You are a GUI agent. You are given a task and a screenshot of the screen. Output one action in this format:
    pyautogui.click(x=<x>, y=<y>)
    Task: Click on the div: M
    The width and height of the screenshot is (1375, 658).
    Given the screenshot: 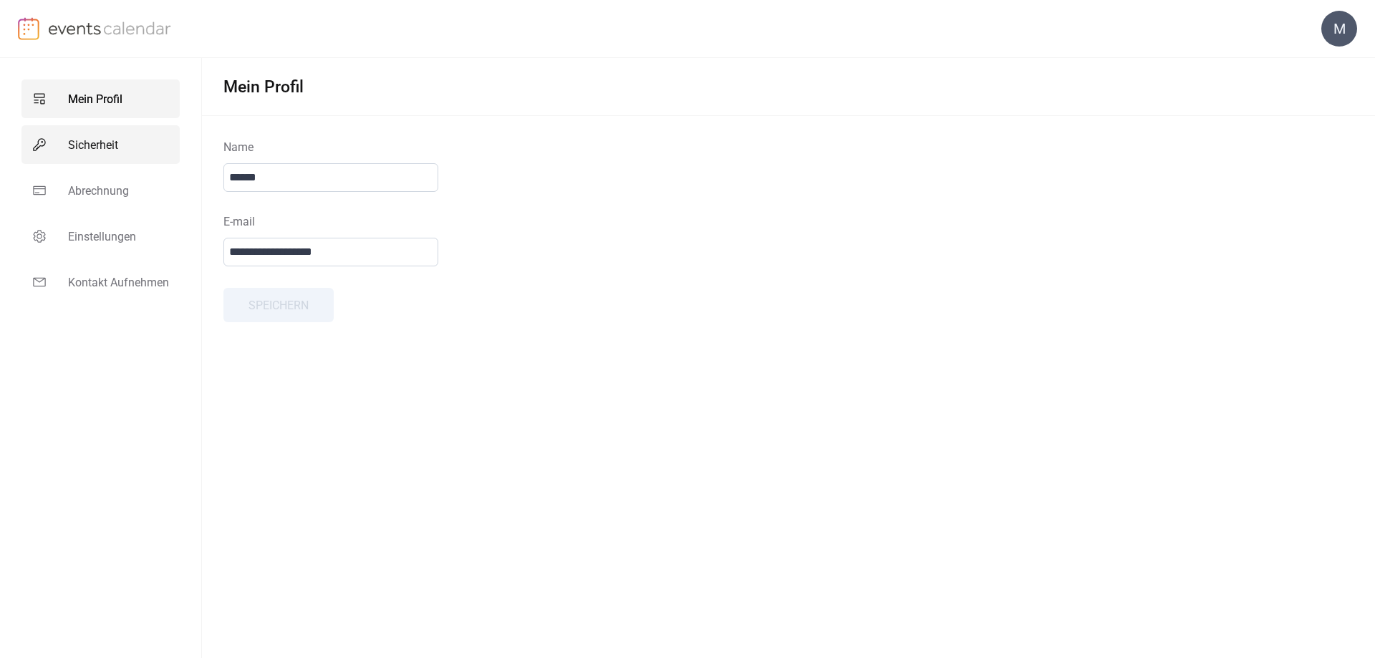 What is the action you would take?
    pyautogui.click(x=1340, y=29)
    